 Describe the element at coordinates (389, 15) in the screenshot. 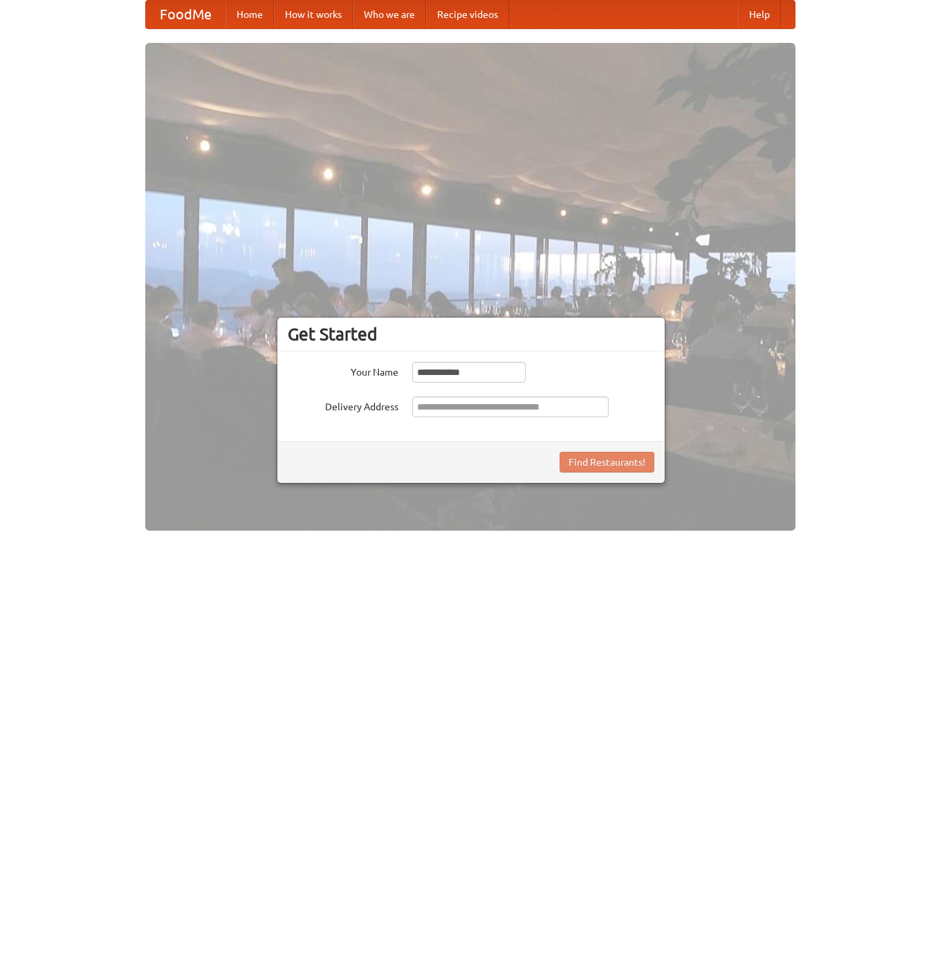

I see `a: Who we are` at that location.